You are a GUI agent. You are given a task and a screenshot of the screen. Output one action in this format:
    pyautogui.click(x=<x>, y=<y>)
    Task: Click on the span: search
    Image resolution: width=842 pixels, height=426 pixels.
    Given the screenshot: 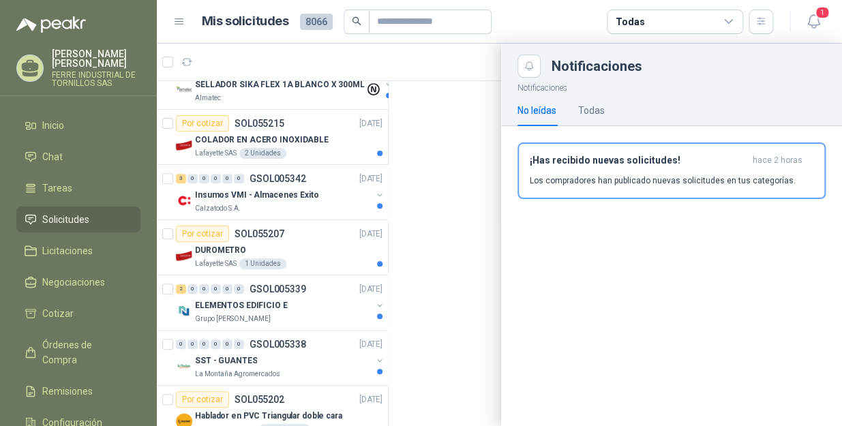 What is the action you would take?
    pyautogui.click(x=357, y=21)
    